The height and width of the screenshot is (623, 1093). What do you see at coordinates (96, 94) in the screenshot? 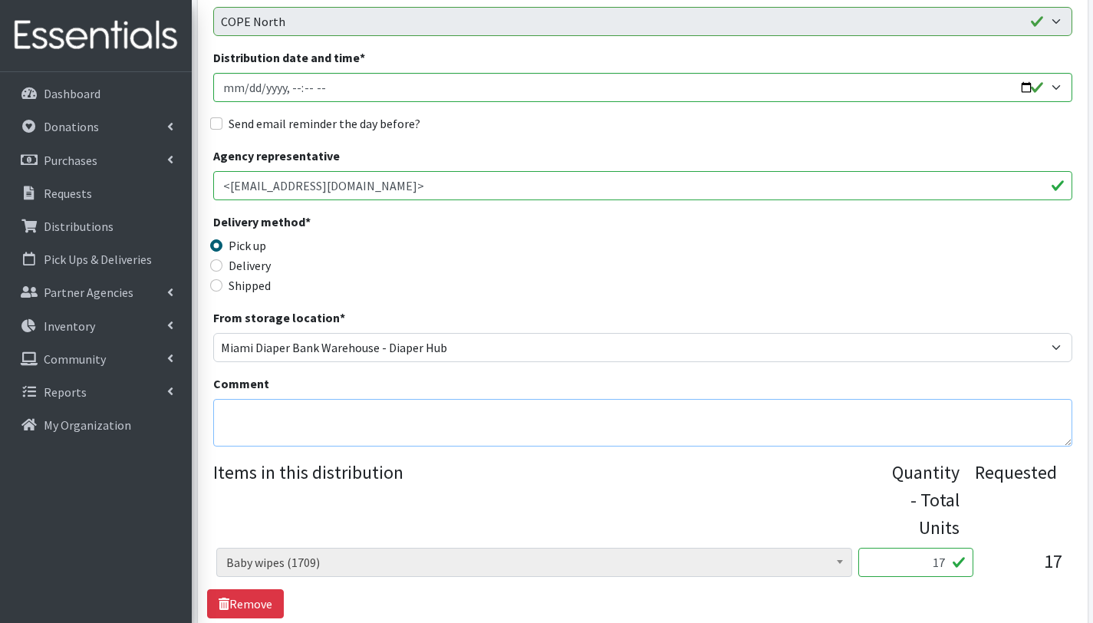
I see `a: Dashboard` at bounding box center [96, 94].